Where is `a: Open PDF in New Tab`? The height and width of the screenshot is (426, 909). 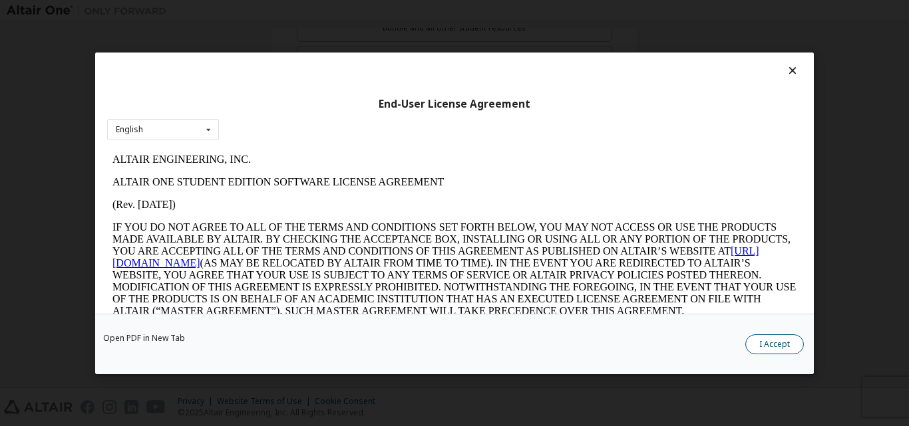
a: Open PDF in New Tab is located at coordinates (144, 338).